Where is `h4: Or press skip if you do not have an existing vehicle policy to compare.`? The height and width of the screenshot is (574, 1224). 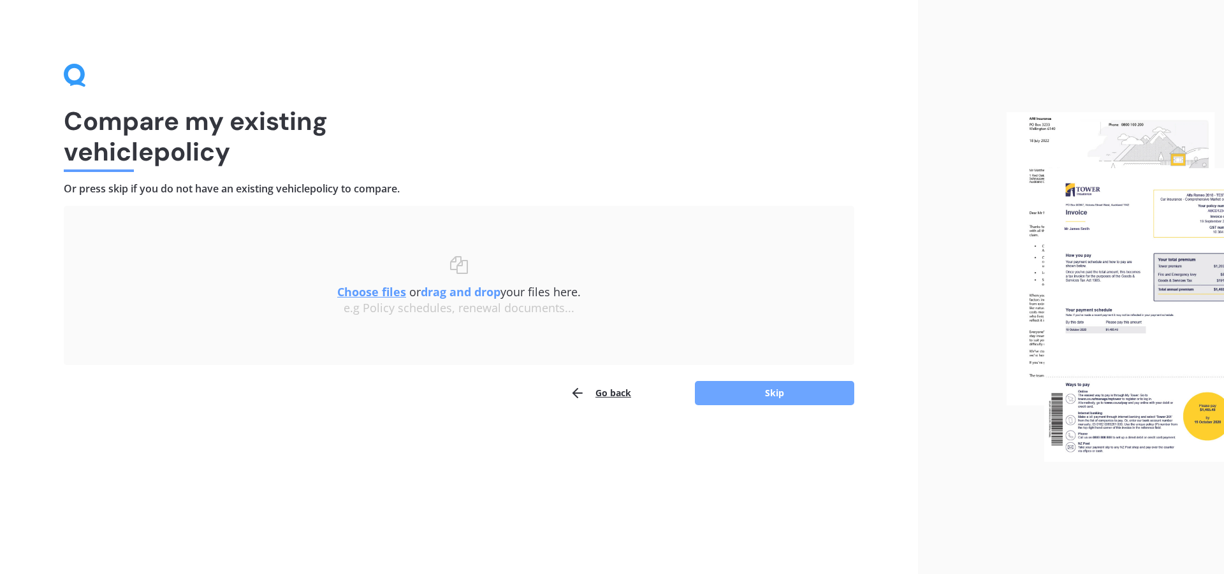 h4: Or press skip if you do not have an existing vehicle policy to compare. is located at coordinates (459, 189).